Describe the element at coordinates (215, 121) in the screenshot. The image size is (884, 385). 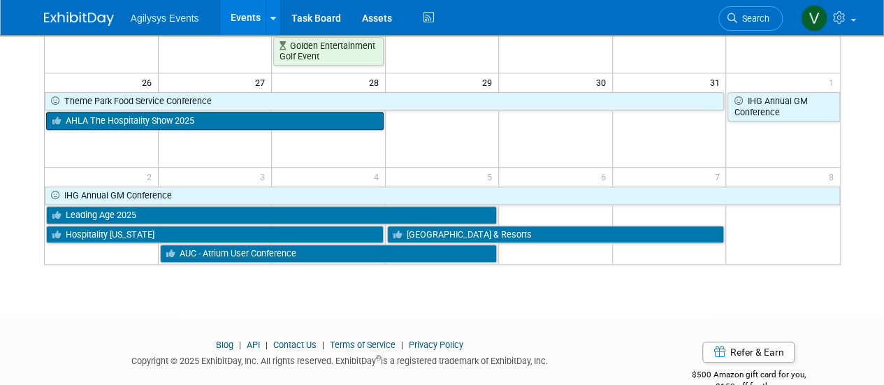
I see `a: AHLA The Hospitality Show 2025` at that location.